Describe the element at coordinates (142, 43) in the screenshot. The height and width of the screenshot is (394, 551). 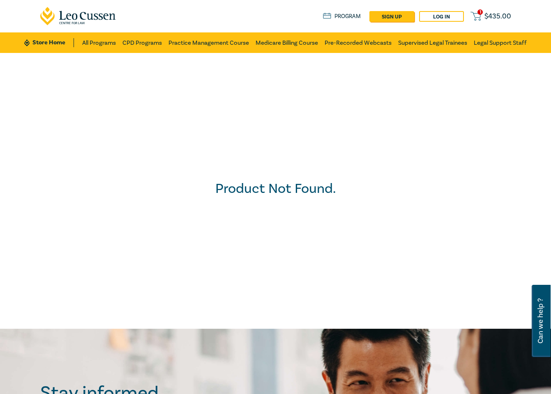
I see `a: CPD Programs` at that location.